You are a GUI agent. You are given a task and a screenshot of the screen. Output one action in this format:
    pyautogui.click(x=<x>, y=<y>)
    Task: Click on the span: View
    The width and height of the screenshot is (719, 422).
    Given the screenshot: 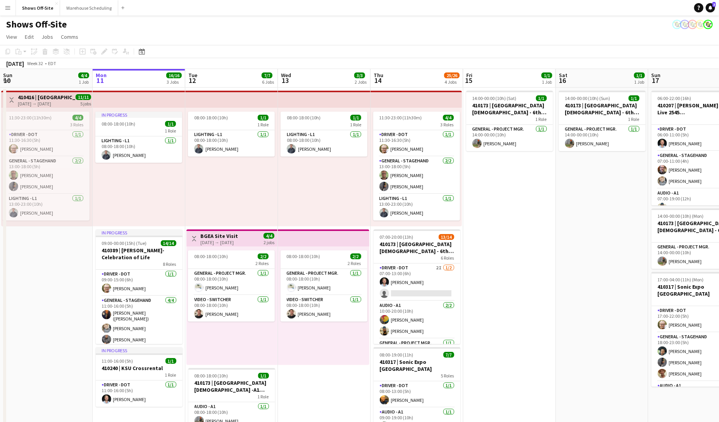 What is the action you would take?
    pyautogui.click(x=12, y=37)
    